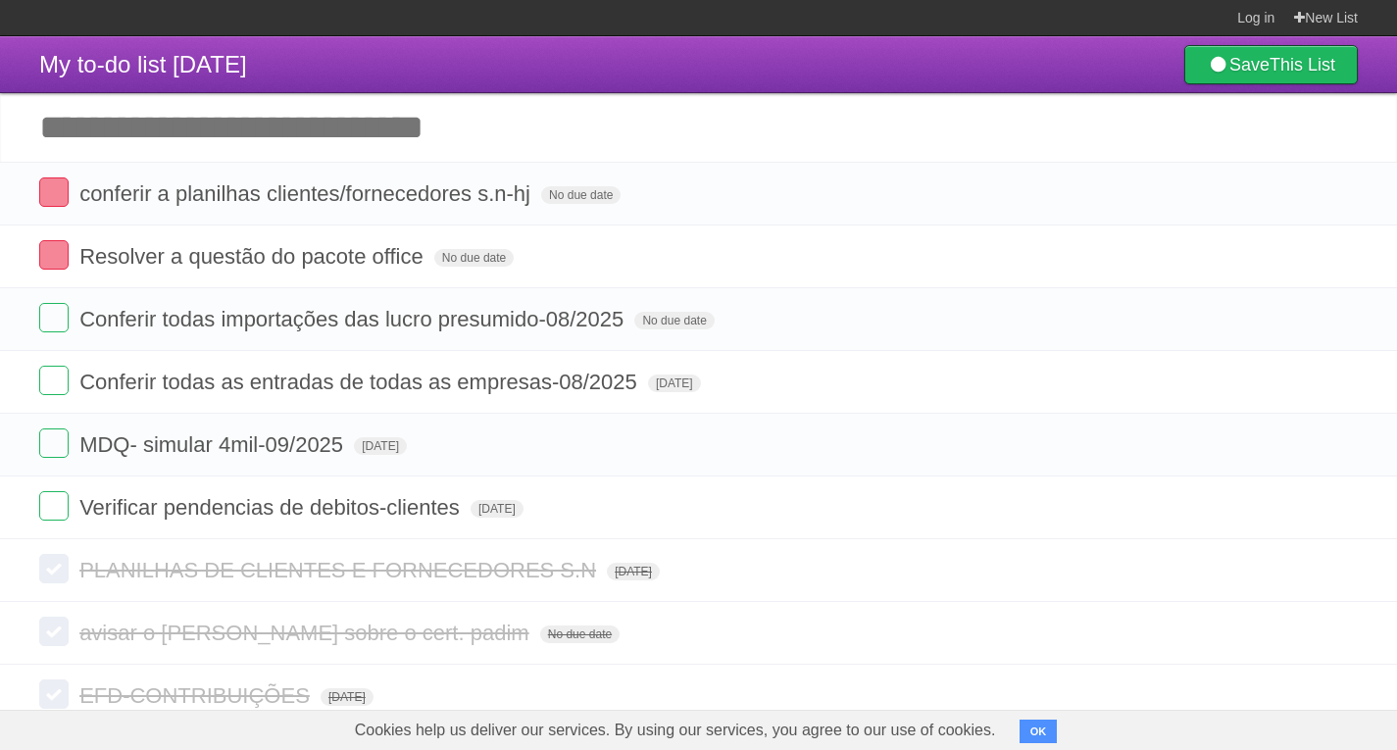 The height and width of the screenshot is (750, 1397). I want to click on span: MDQ- simular 4mil-09/2025, so click(214, 444).